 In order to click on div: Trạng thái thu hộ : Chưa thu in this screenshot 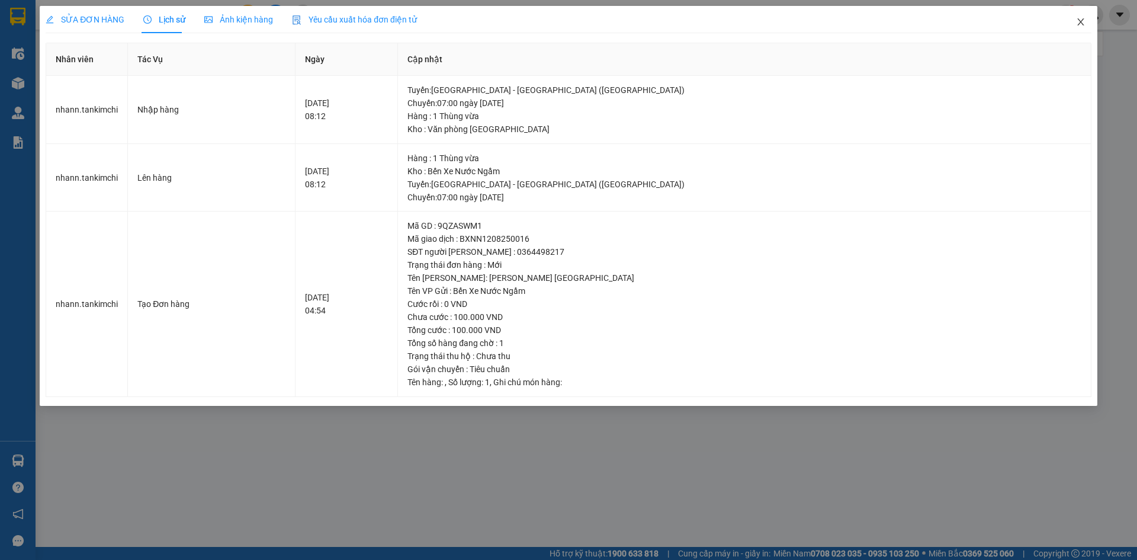, I will do `click(745, 356)`.